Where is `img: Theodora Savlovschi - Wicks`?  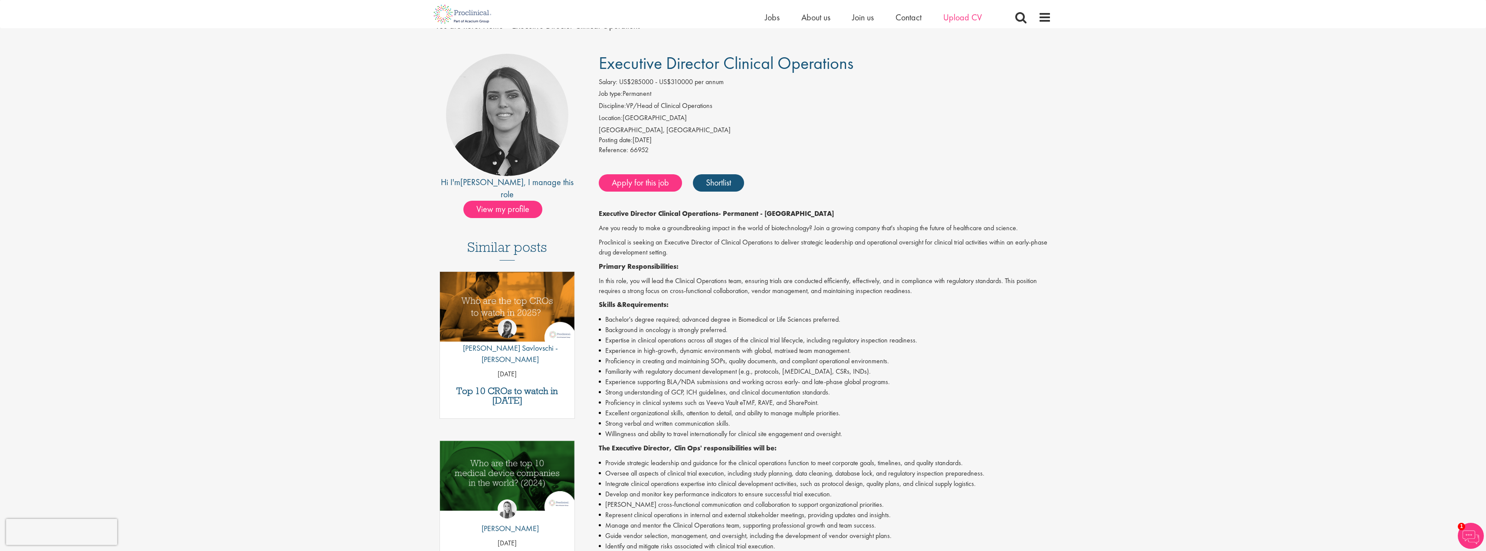
img: Theodora Savlovschi - Wicks is located at coordinates (507, 329).